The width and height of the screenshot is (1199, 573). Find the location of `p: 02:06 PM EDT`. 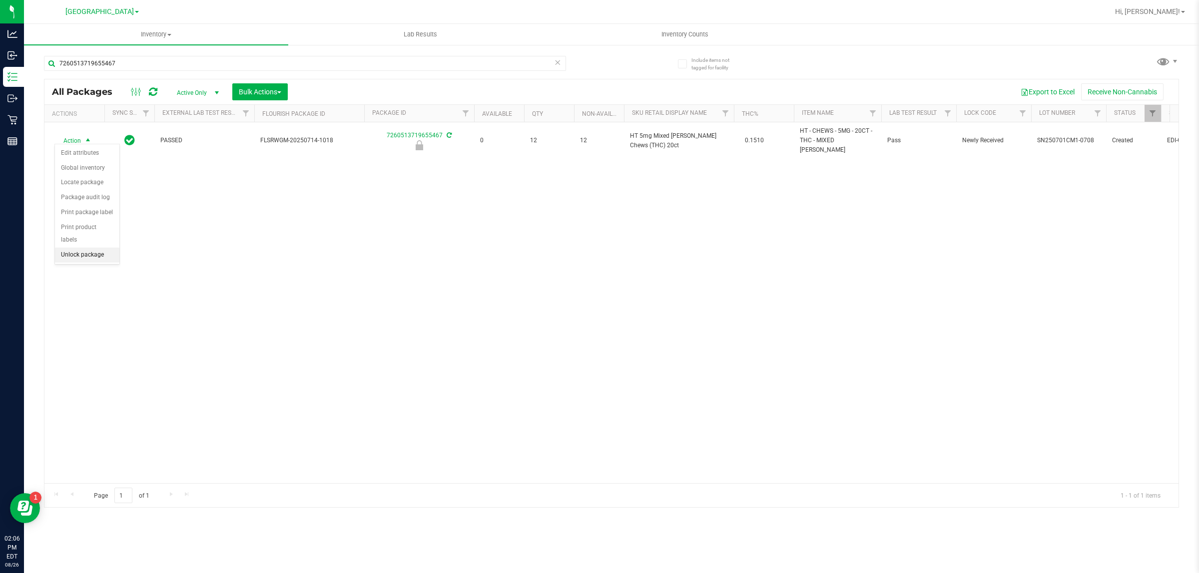

p: 02:06 PM EDT is located at coordinates (12, 548).